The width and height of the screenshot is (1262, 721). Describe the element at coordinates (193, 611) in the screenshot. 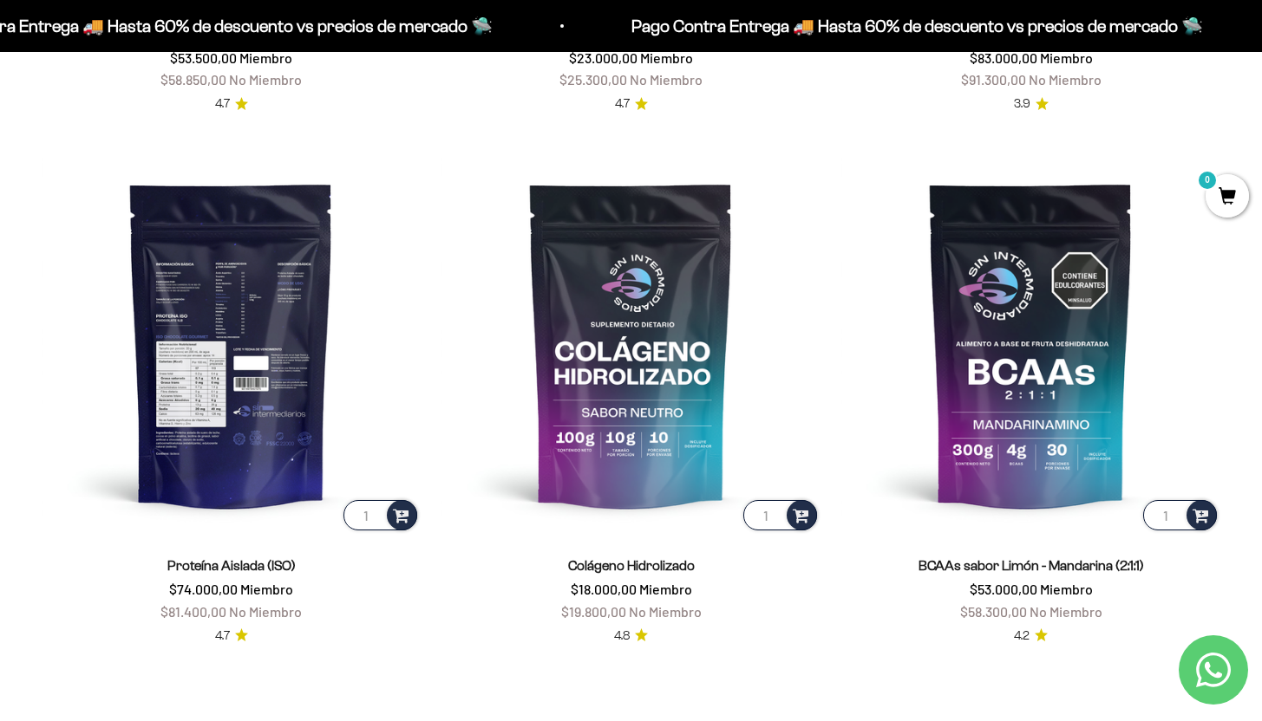

I see `span: $81.400,00` at that location.